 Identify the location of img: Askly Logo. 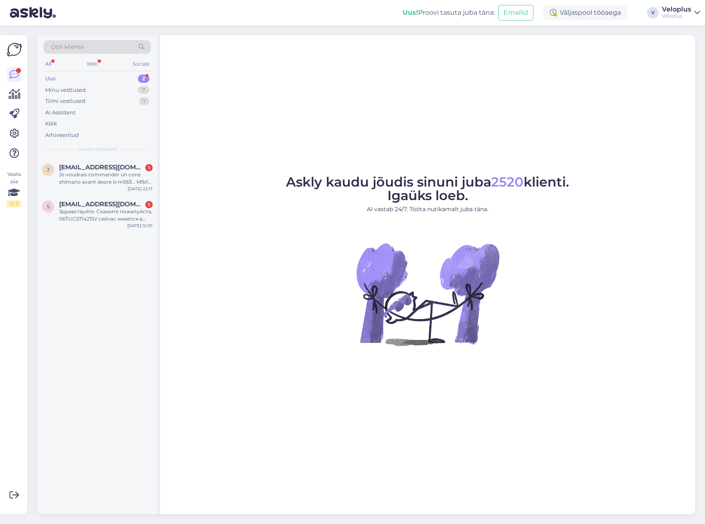
(14, 50).